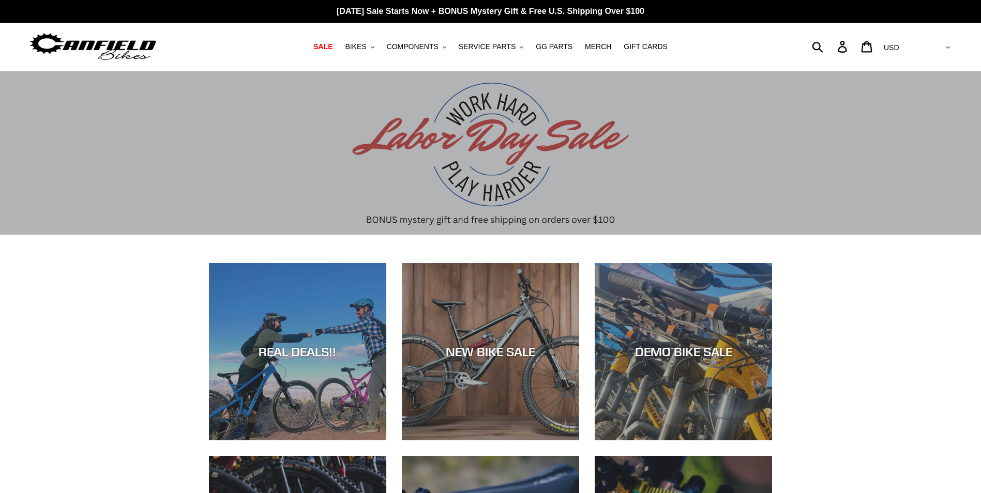 Image resolution: width=981 pixels, height=493 pixels. Describe the element at coordinates (554, 47) in the screenshot. I see `span: GG PARTS` at that location.